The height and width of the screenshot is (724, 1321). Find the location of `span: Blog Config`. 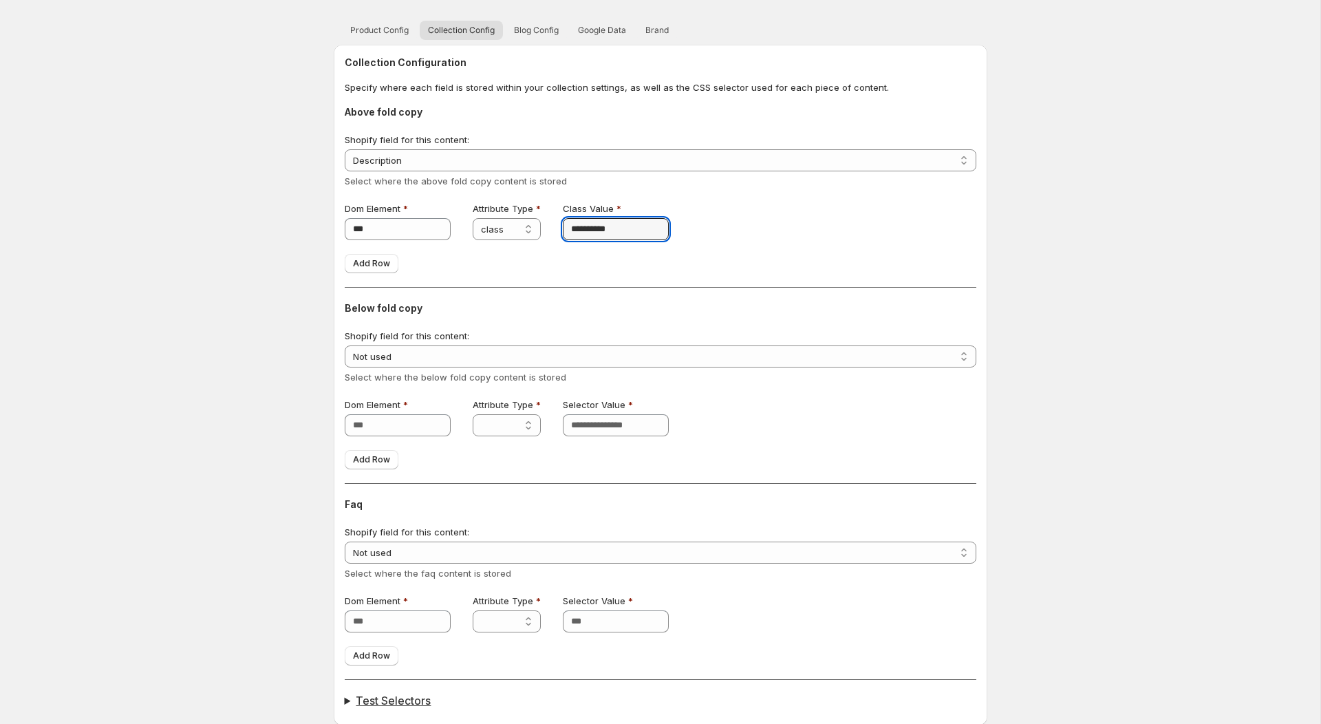

span: Blog Config is located at coordinates (536, 30).